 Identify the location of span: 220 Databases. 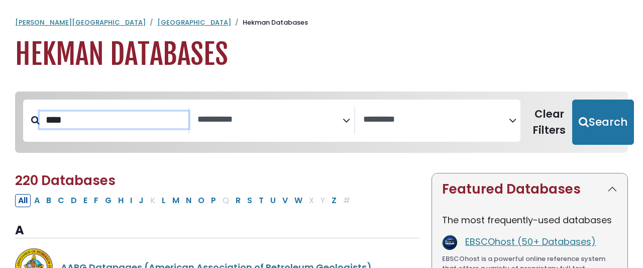
(65, 180).